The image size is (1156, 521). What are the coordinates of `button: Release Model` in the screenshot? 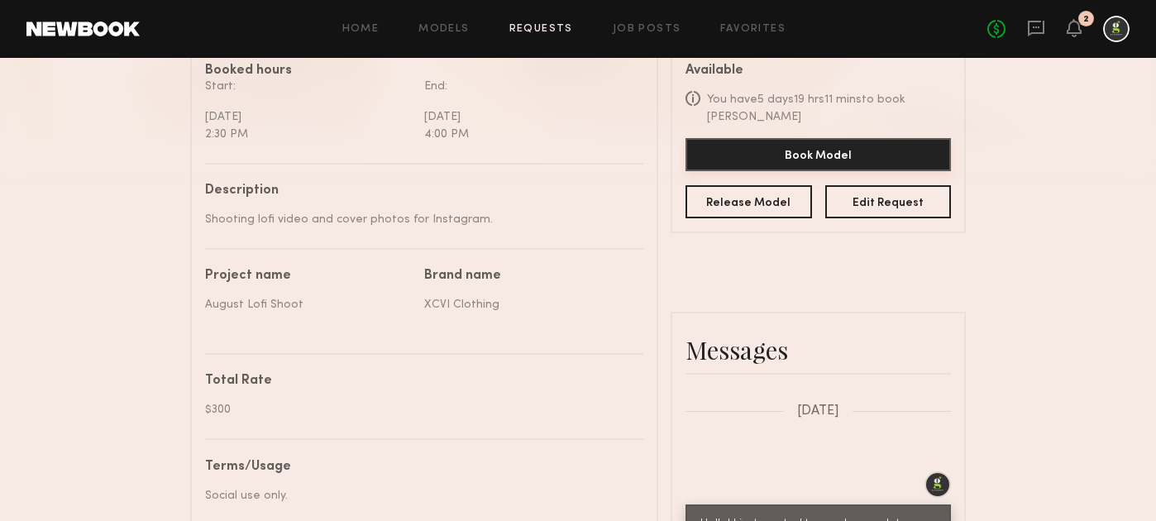 It's located at (748, 202).